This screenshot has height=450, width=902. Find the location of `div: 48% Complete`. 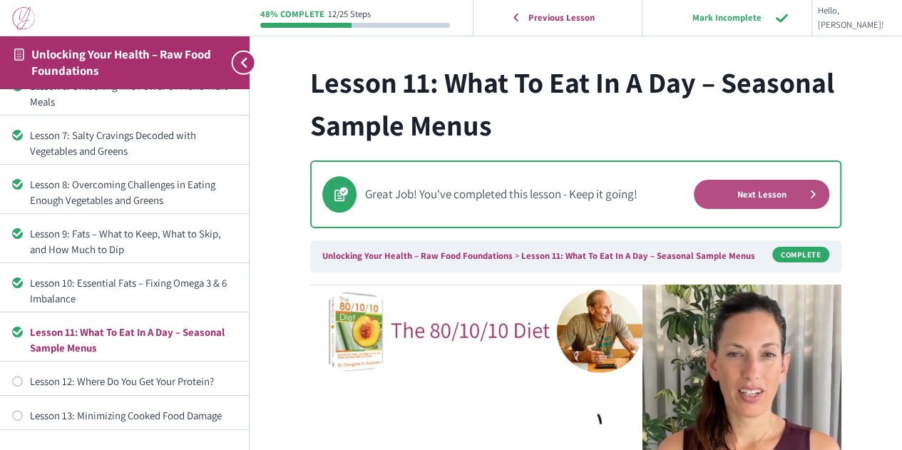

div: 48% Complete is located at coordinates (292, 14).